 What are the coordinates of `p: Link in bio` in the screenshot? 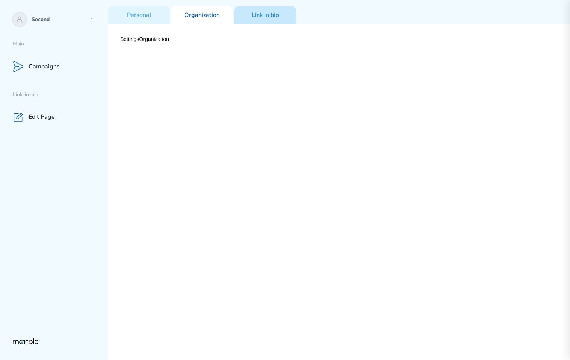 It's located at (265, 15).